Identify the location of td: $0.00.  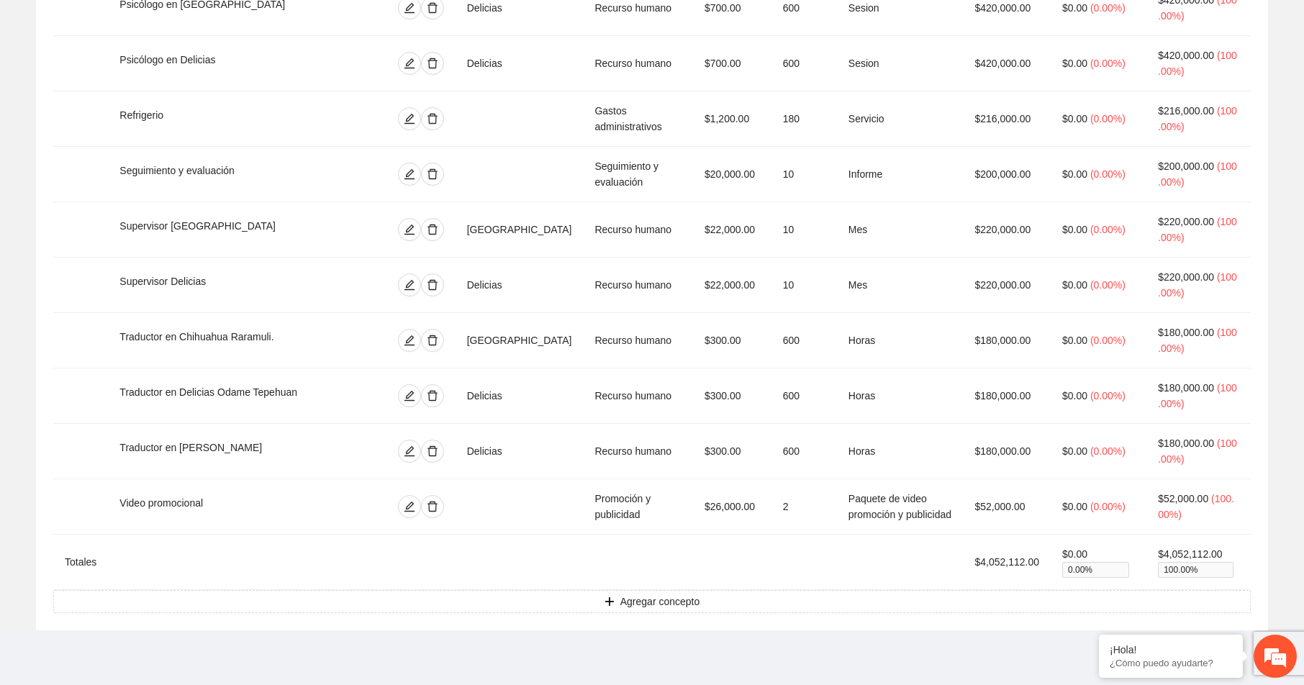
(1098, 562).